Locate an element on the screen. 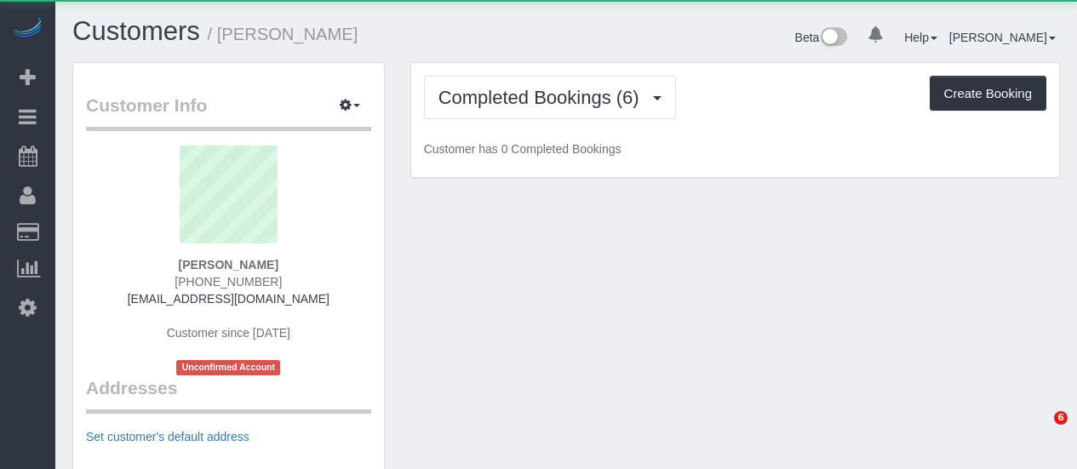 The height and width of the screenshot is (469, 1077). a: Help is located at coordinates (920, 37).